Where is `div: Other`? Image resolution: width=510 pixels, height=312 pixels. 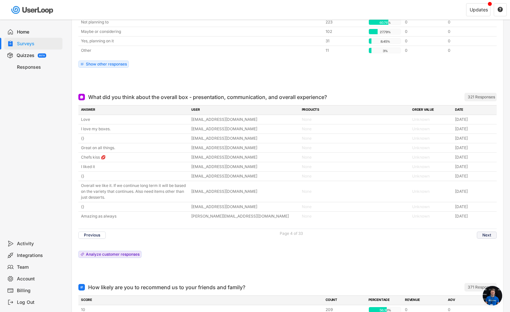
div: Other is located at coordinates (201, 50).